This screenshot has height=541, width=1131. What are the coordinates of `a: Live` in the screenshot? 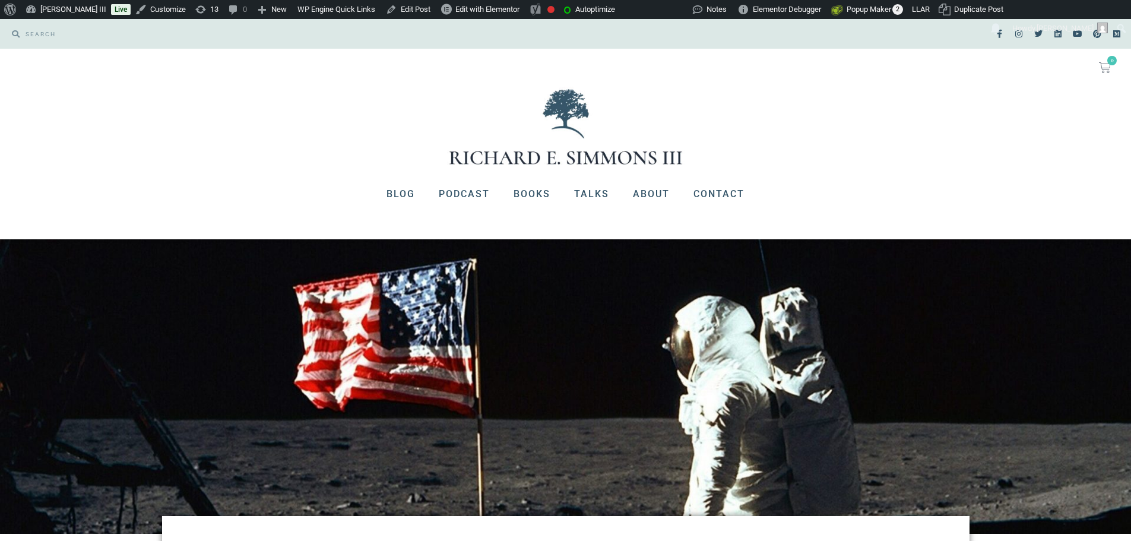 It's located at (121, 10).